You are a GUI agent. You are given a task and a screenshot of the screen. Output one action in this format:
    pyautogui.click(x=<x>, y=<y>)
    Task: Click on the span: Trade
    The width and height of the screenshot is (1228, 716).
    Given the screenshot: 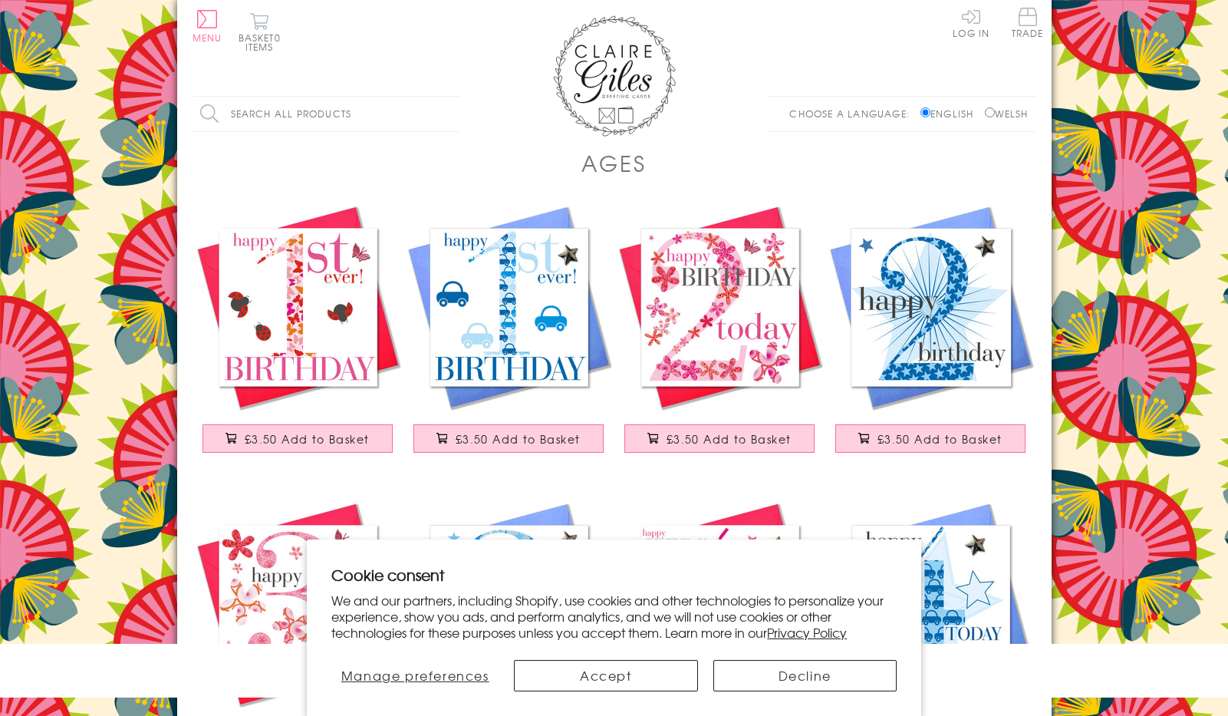 What is the action you would take?
    pyautogui.click(x=1028, y=22)
    